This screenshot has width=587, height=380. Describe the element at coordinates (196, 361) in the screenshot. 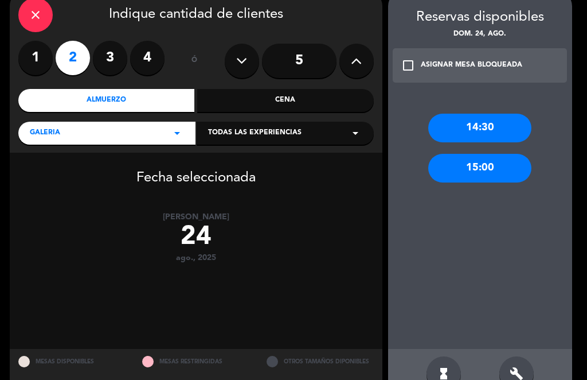

I see `div: MESAS RESTRINGIDAS` at that location.